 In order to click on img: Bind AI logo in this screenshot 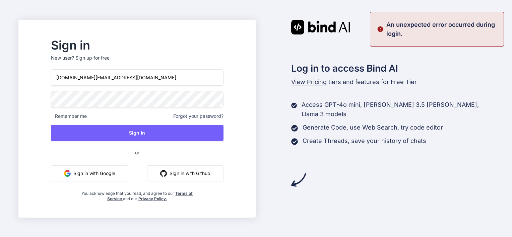, I will do `click(321, 27)`.